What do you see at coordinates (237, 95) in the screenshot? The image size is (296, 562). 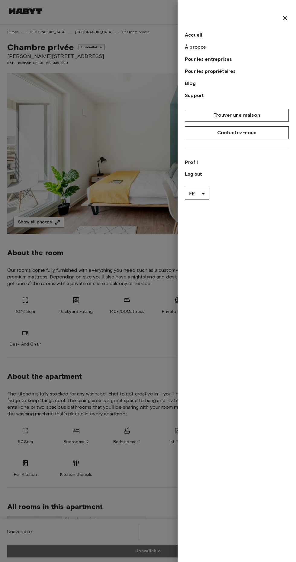 I see `a: Support` at bounding box center [237, 95].